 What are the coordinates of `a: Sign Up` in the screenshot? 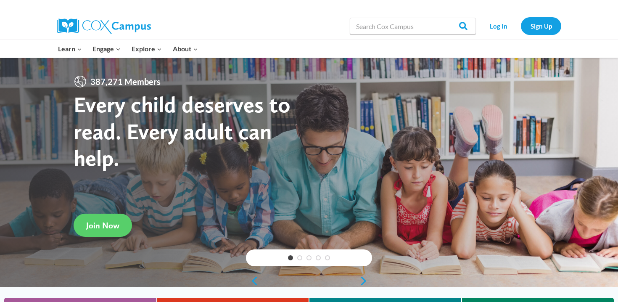 It's located at (541, 26).